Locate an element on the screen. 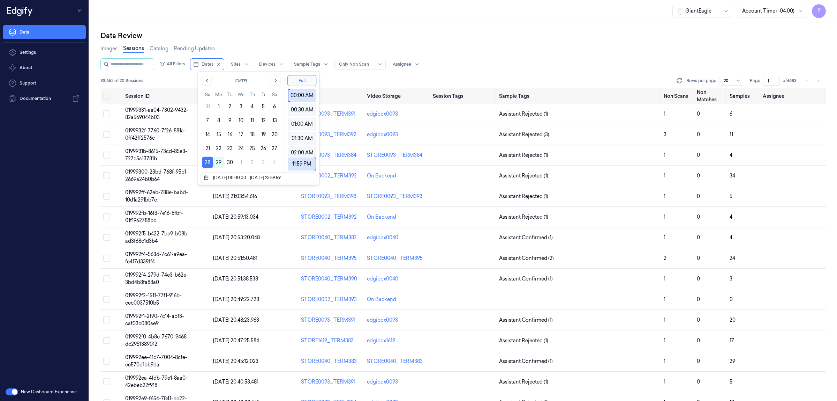 The height and width of the screenshot is (401, 837). th: Session ID is located at coordinates (166, 96).